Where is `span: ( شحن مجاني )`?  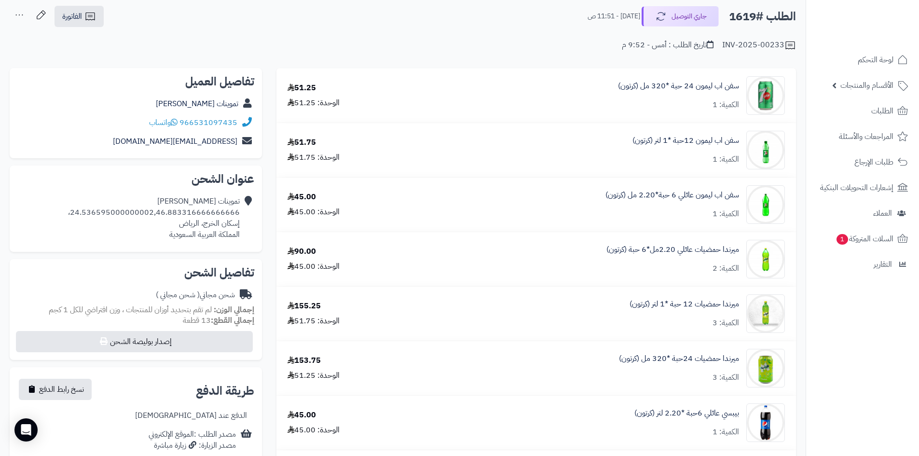 span: ( شحن مجاني ) is located at coordinates (178, 295).